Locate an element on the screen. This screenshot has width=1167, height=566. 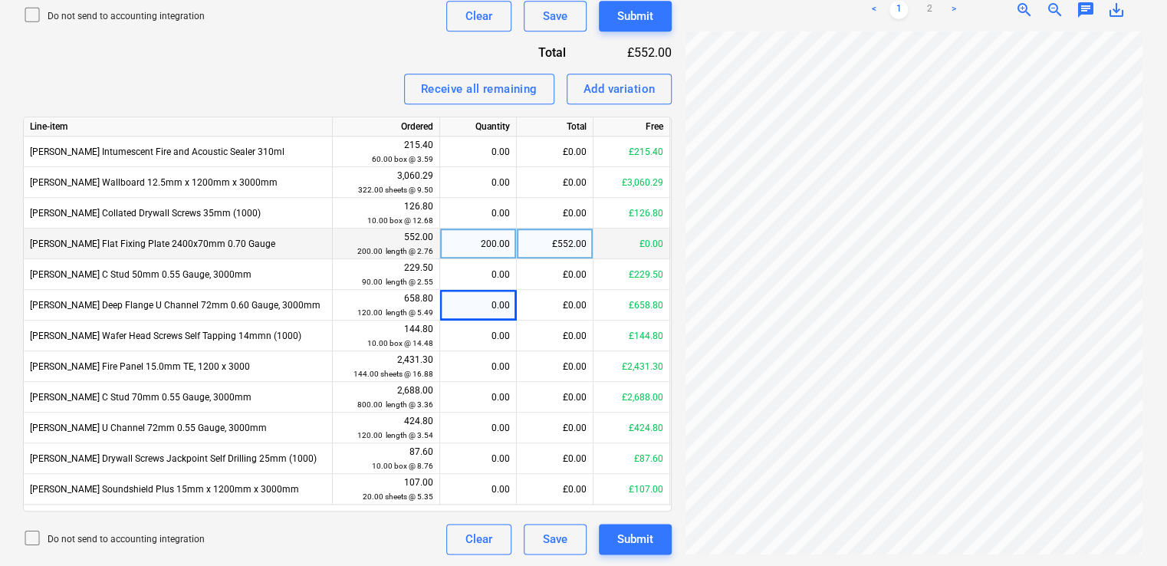
div: £215.40 is located at coordinates (632, 152).